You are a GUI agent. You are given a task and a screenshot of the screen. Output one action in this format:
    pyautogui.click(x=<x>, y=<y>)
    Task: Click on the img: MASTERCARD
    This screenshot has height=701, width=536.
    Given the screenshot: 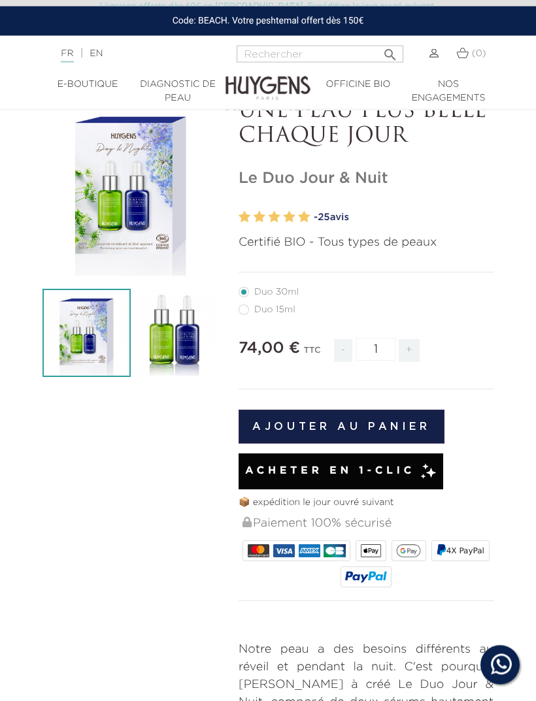 What is the action you would take?
    pyautogui.click(x=258, y=551)
    